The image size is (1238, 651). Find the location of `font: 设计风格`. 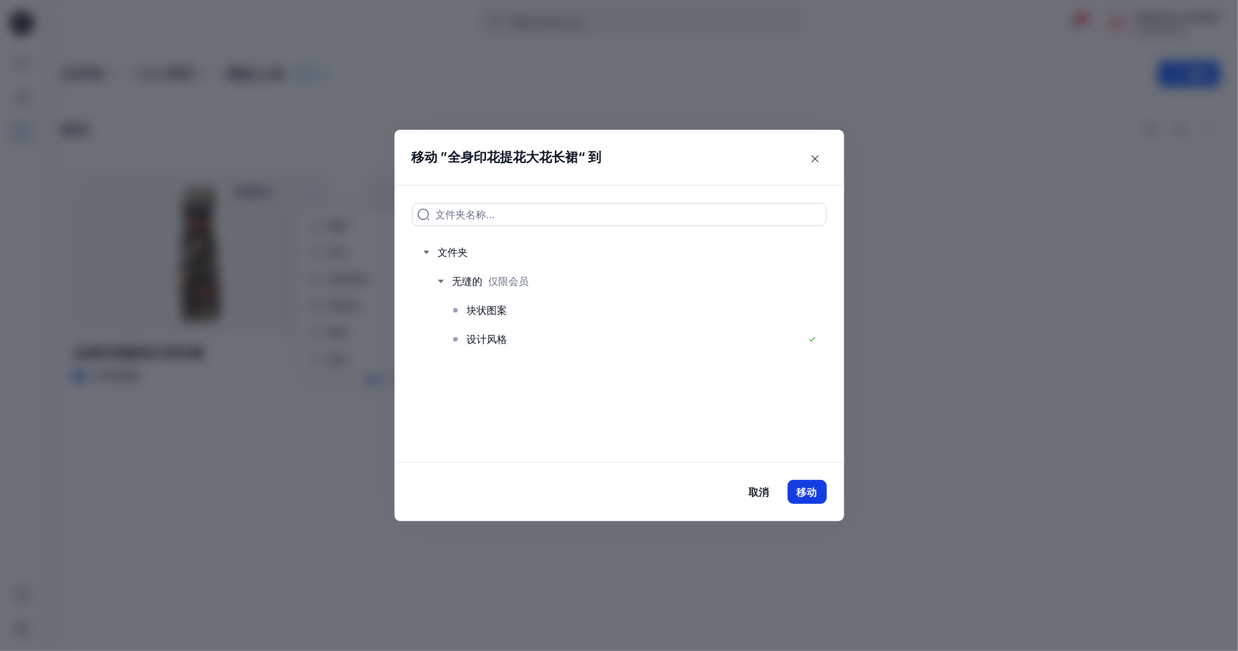

font: 设计风格 is located at coordinates (487, 339).